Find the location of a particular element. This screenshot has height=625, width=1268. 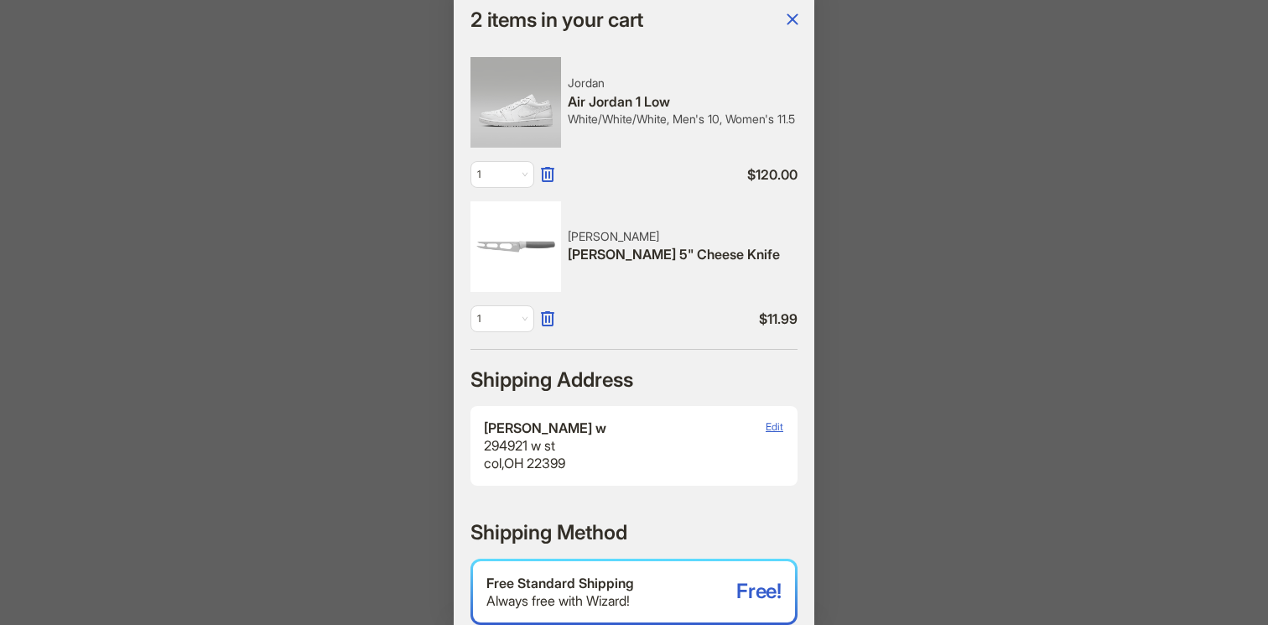

img: BergHOFF Leo 5" Cheese Knife is located at coordinates (516, 247).